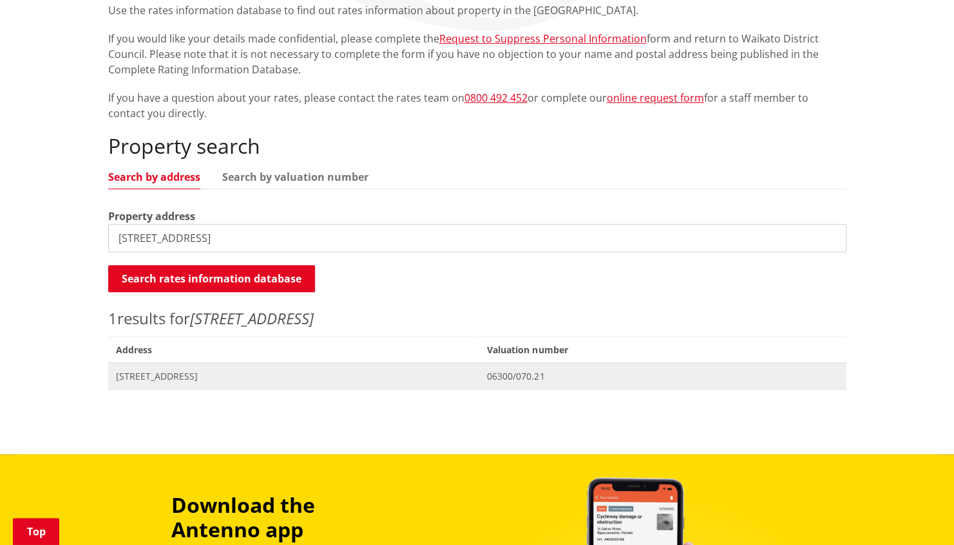 The width and height of the screenshot is (954, 545). What do you see at coordinates (662, 377) in the screenshot?
I see `span: 06300/070.21` at bounding box center [662, 377].